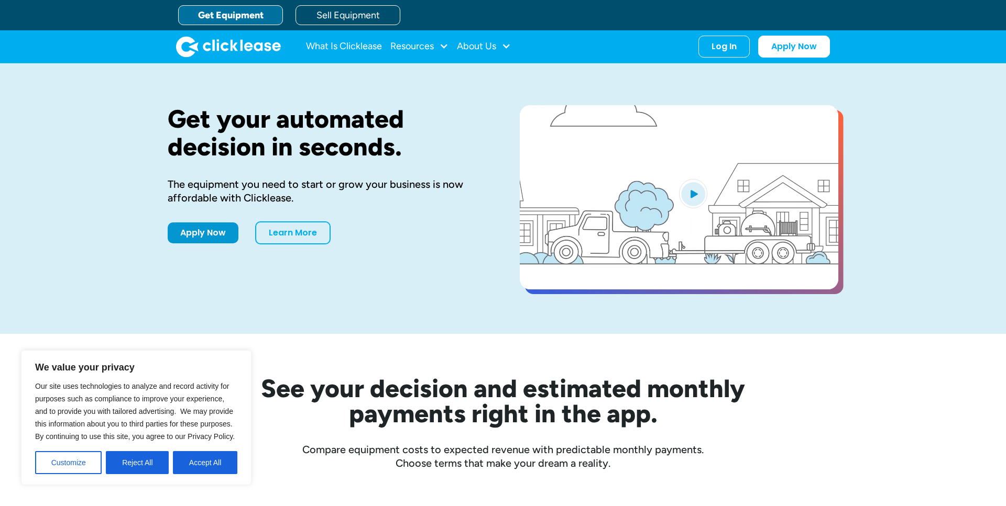 The image size is (1006, 506). Describe the element at coordinates (327, 191) in the screenshot. I see `div: The equipment you need to start or grow your business is now affordable with Clicklease.` at that location.